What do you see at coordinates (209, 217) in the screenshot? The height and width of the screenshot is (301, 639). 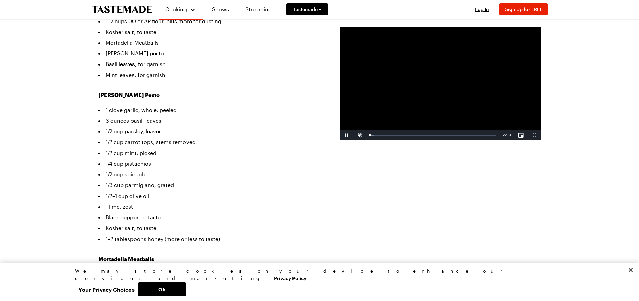 I see `li: Black pepper, to taste` at bounding box center [209, 217].